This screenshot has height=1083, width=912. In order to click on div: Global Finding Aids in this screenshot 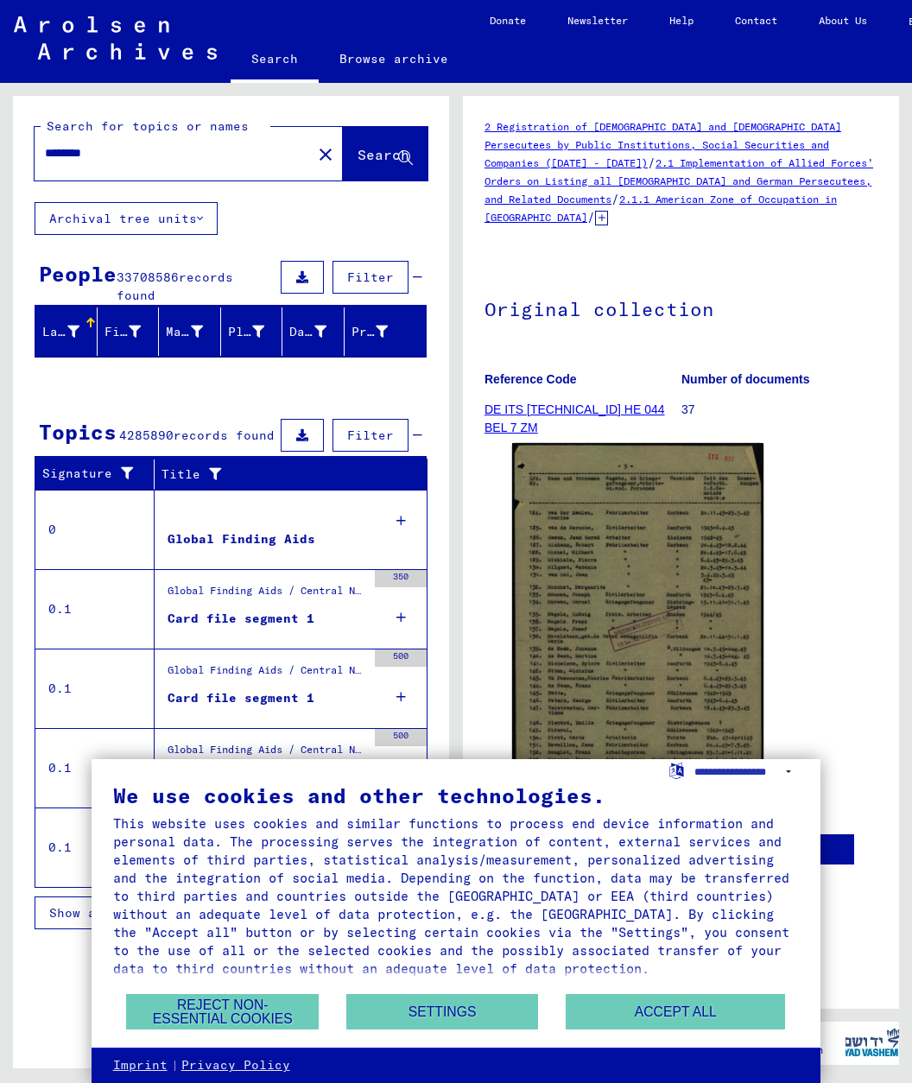, I will do `click(241, 539)`.